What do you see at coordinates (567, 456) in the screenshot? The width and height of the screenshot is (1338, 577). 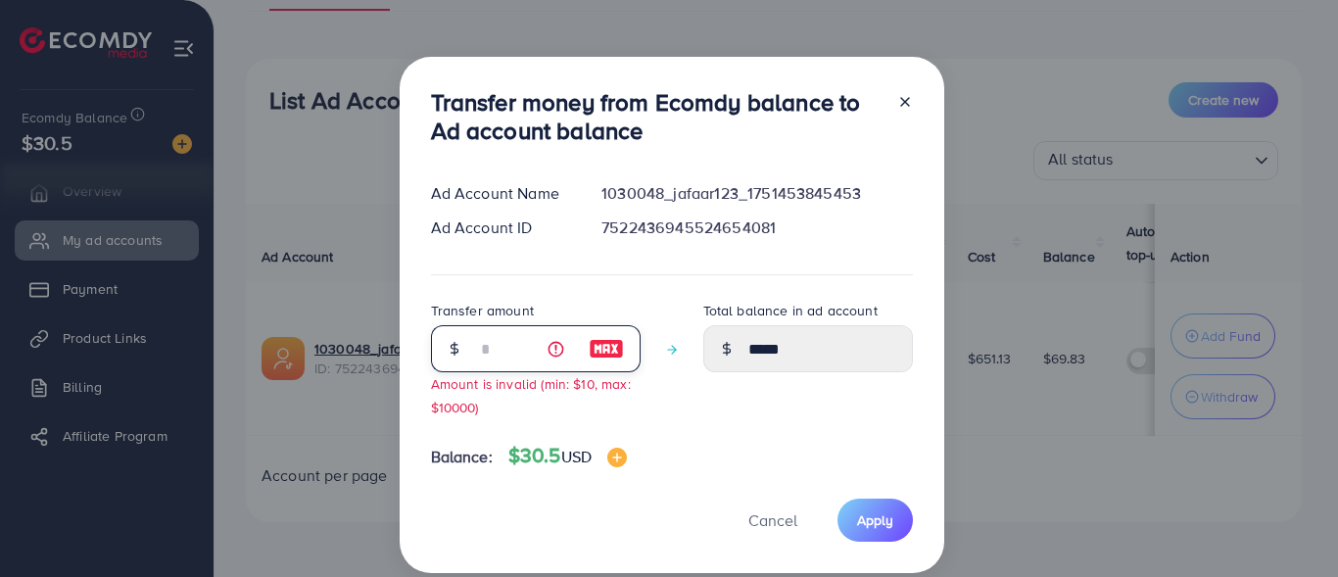 I see `h4: $30.5` at bounding box center [567, 456].